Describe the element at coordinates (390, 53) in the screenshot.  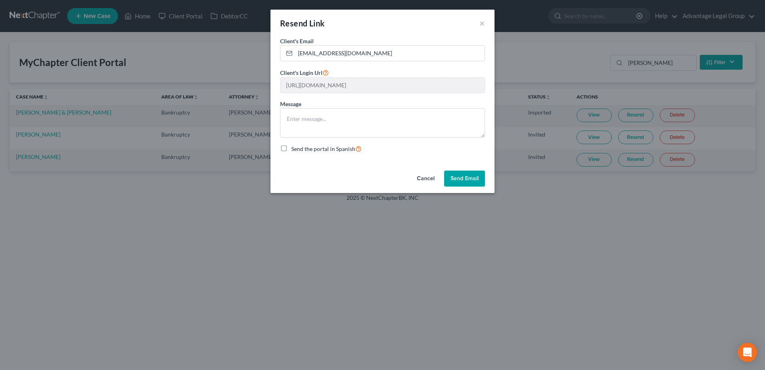
I see `input: Enter email...` at that location.